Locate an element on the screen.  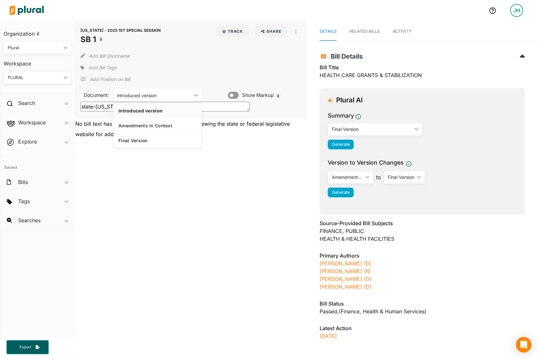
a: Final Version is located at coordinates (157, 140).